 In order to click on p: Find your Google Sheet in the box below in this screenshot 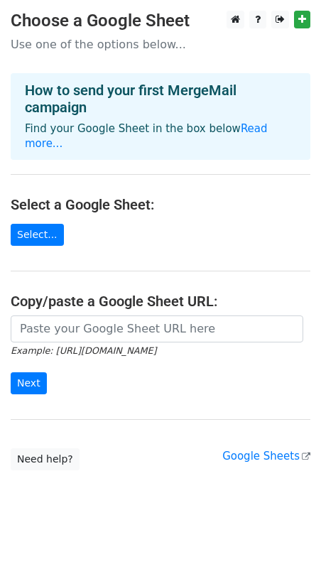, I will do `click(161, 136)`.